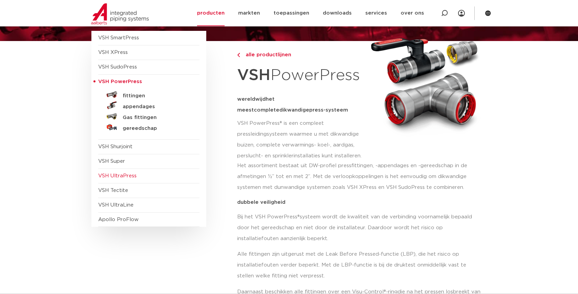  I want to click on a: fittingen, so click(149, 95).